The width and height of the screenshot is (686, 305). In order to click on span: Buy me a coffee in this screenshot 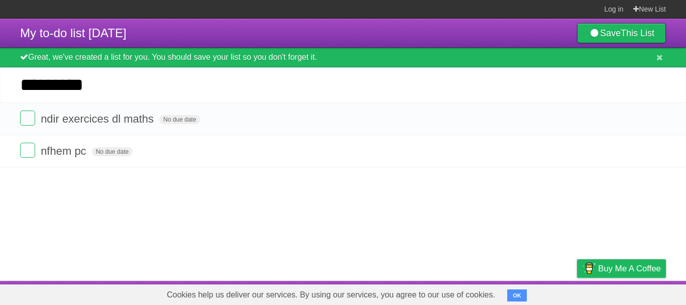, I will do `click(629, 268)`.